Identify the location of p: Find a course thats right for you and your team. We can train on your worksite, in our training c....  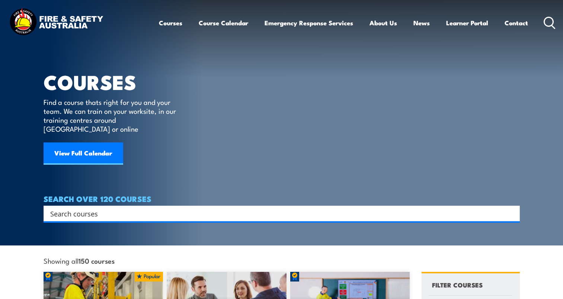
(111, 115).